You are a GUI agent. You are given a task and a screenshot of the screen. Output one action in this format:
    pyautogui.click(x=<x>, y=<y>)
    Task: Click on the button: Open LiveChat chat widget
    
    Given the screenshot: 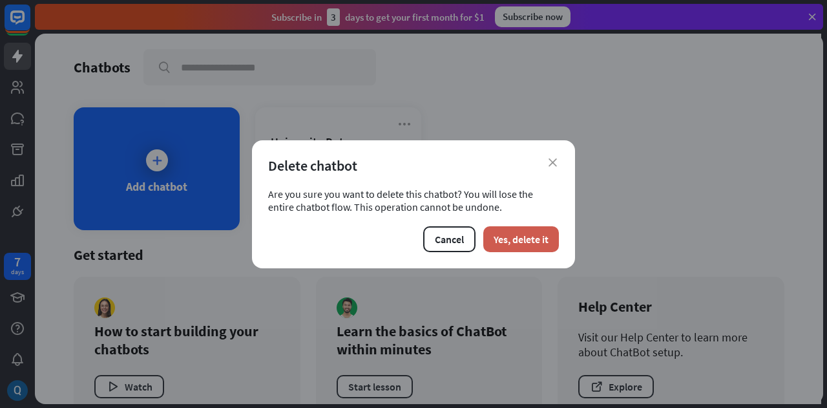 What is the action you would take?
    pyautogui.click(x=30, y=25)
    